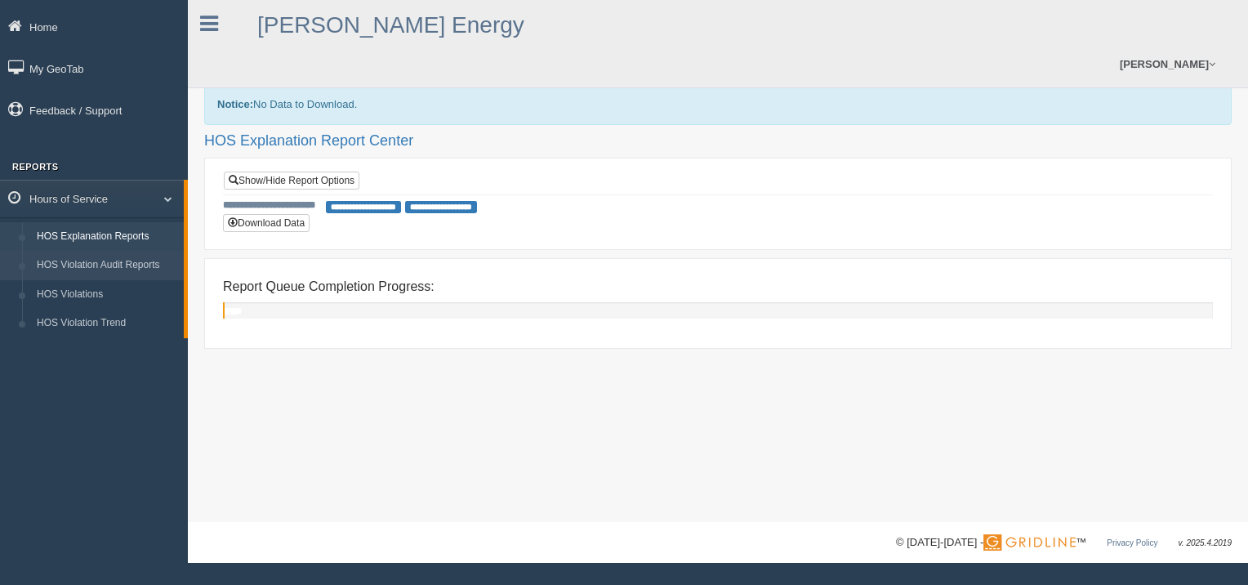 The width and height of the screenshot is (1248, 585). I want to click on b: Notice:, so click(235, 104).